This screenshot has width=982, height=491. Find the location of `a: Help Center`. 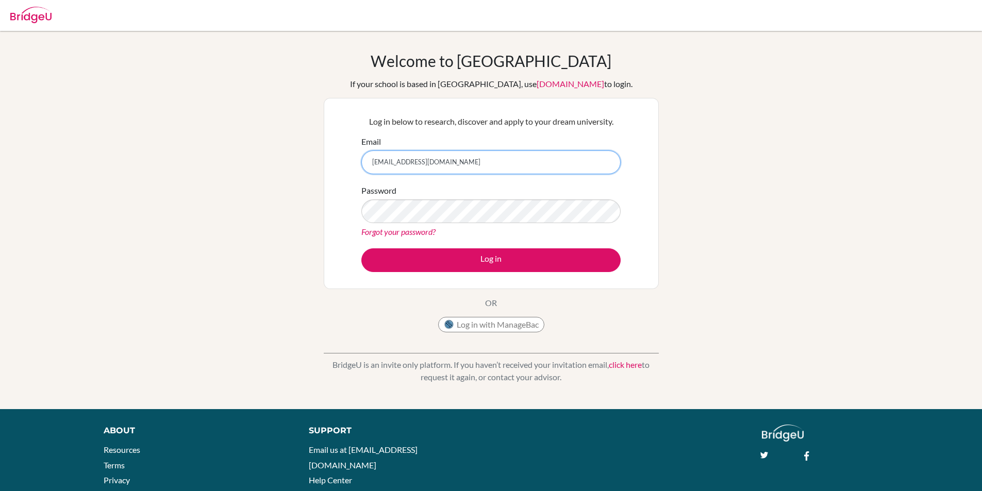

a: Help Center is located at coordinates (331, 480).